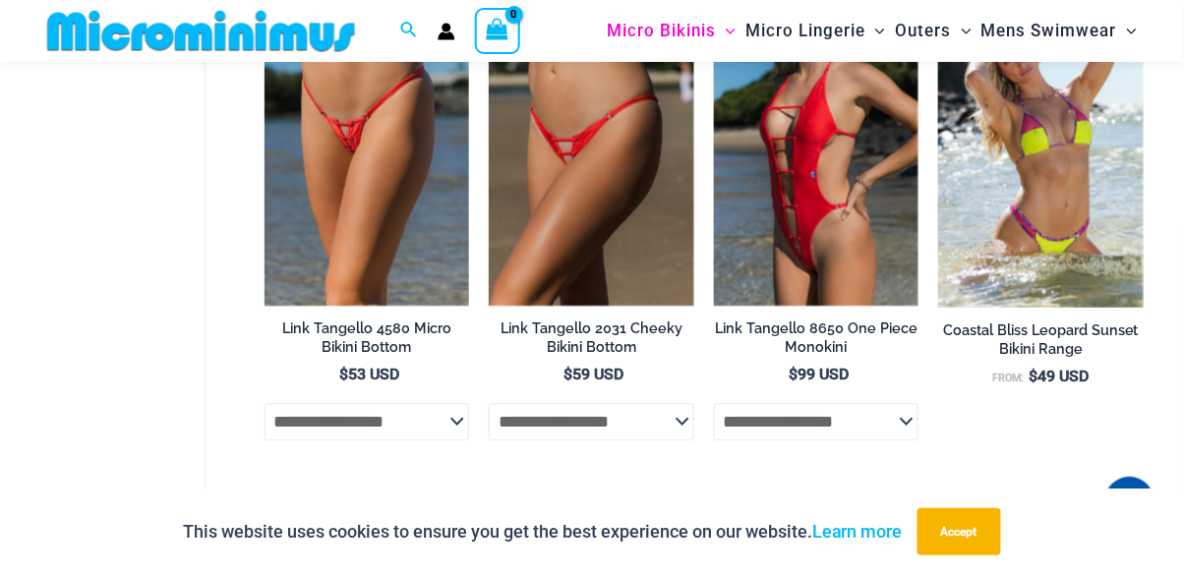 The width and height of the screenshot is (1184, 575). What do you see at coordinates (367, 341) in the screenshot?
I see `a: Link Tangello 4580 Micro Bikini Bottom` at bounding box center [367, 341].